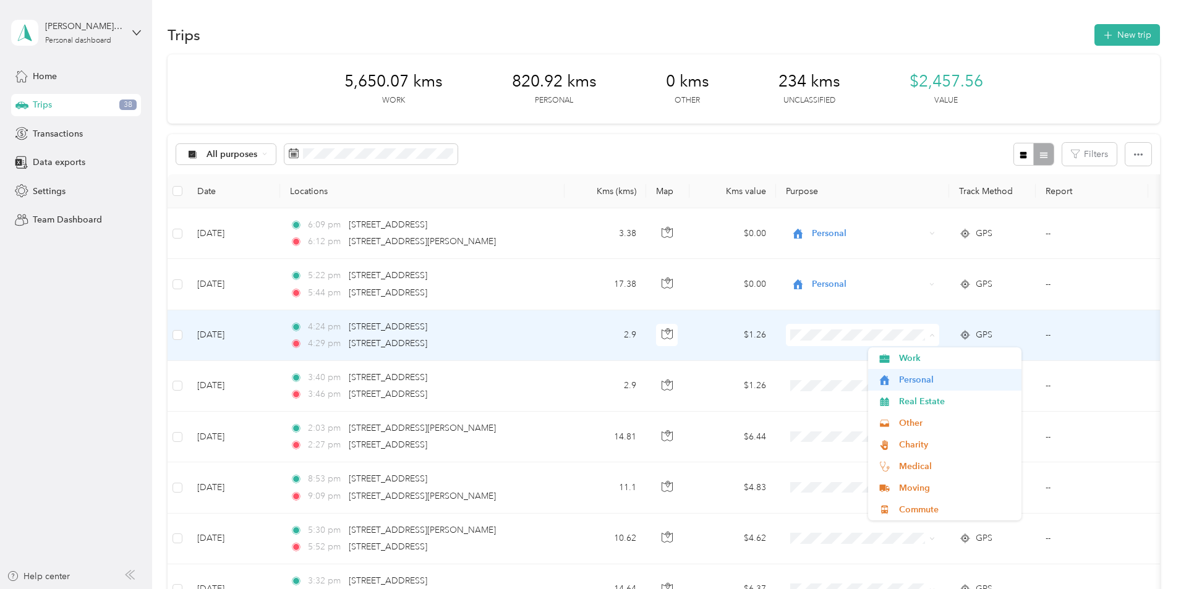 The height and width of the screenshot is (589, 1181). I want to click on button: New trip, so click(1128, 35).